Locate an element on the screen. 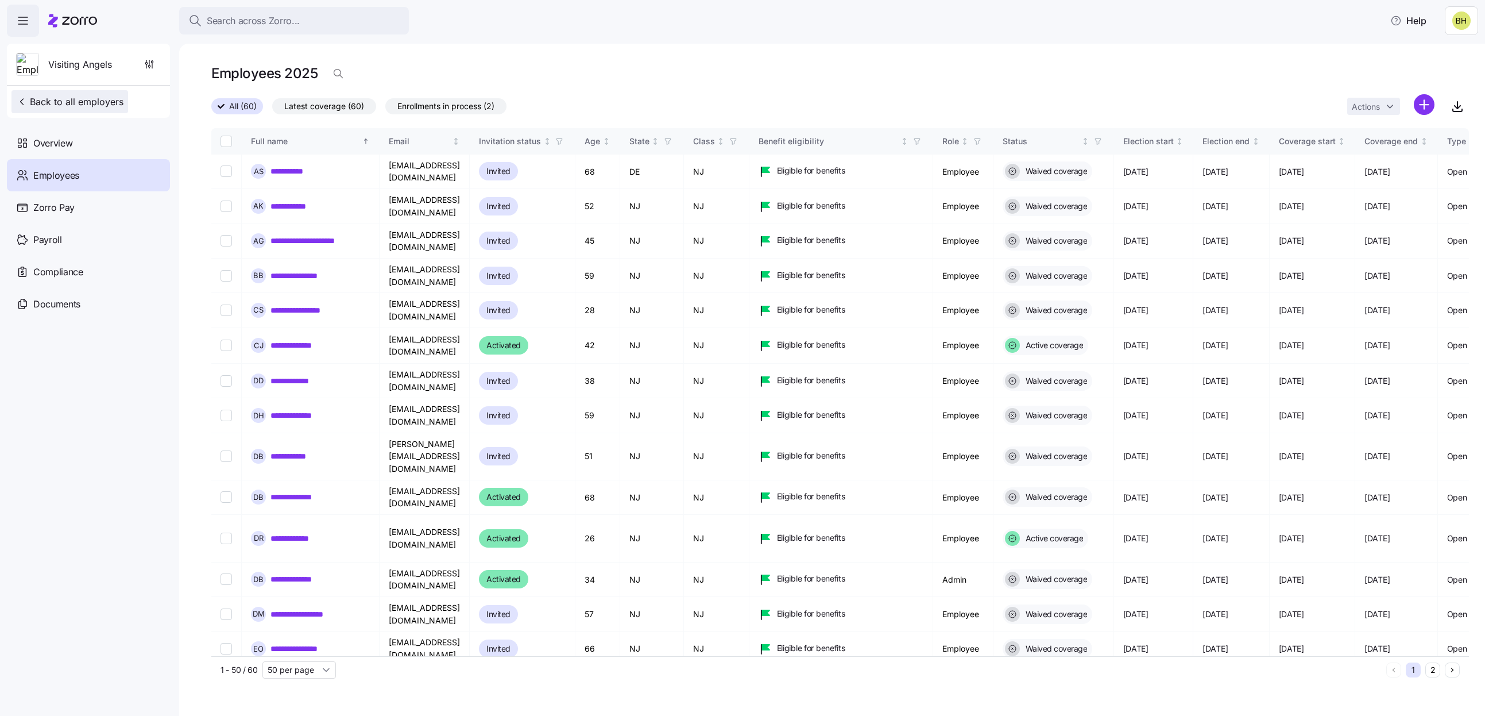  button: Next page is located at coordinates (1453, 670).